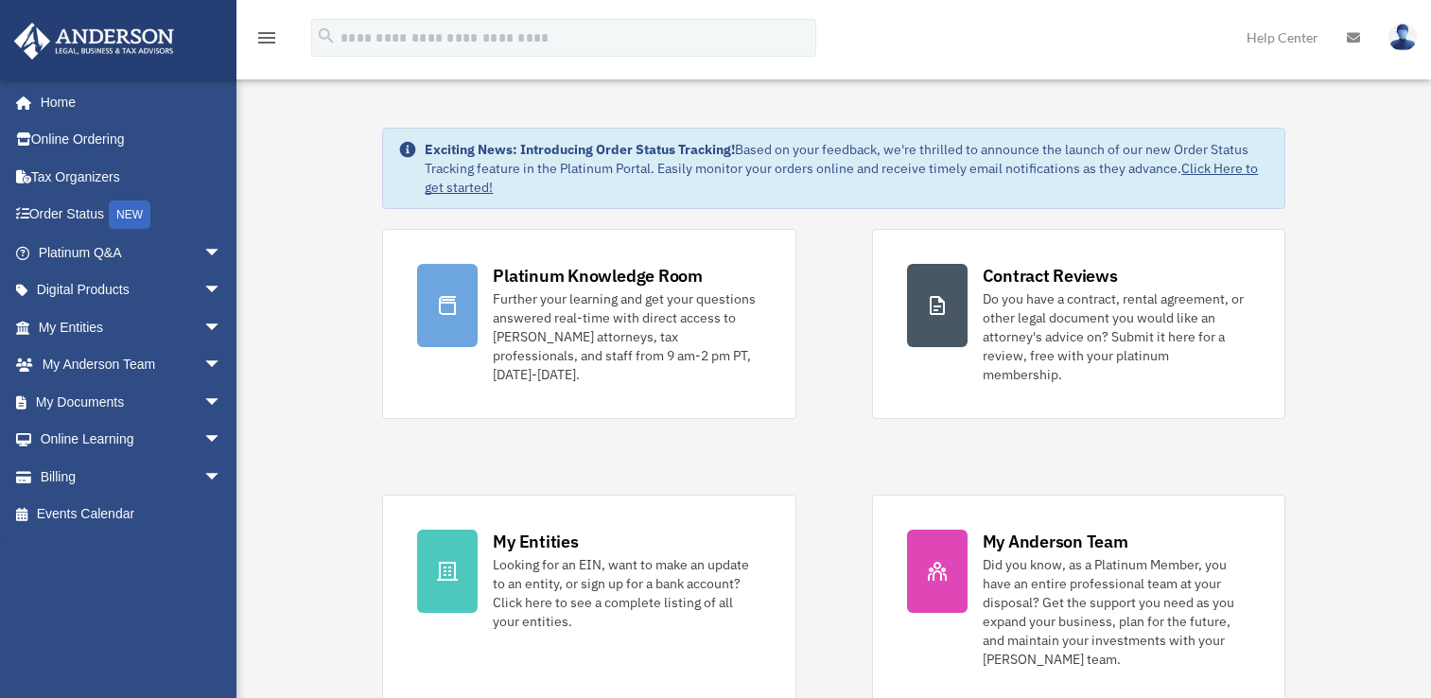 This screenshot has height=698, width=1431. What do you see at coordinates (580, 149) in the screenshot?
I see `strong: Exciting News: Introducing Order Status Tracking!` at bounding box center [580, 149].